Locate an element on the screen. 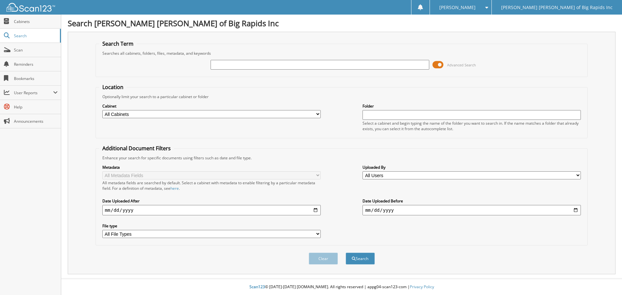  div: Optionally limit your search to a particular cabinet or folder is located at coordinates (342, 97).